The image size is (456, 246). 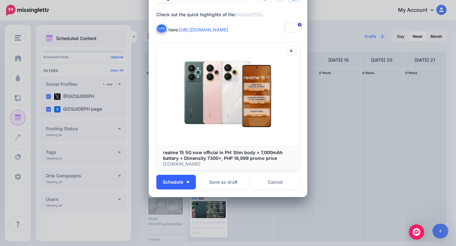 What do you see at coordinates (173, 182) in the screenshot?
I see `span: Schedule` at bounding box center [173, 182].